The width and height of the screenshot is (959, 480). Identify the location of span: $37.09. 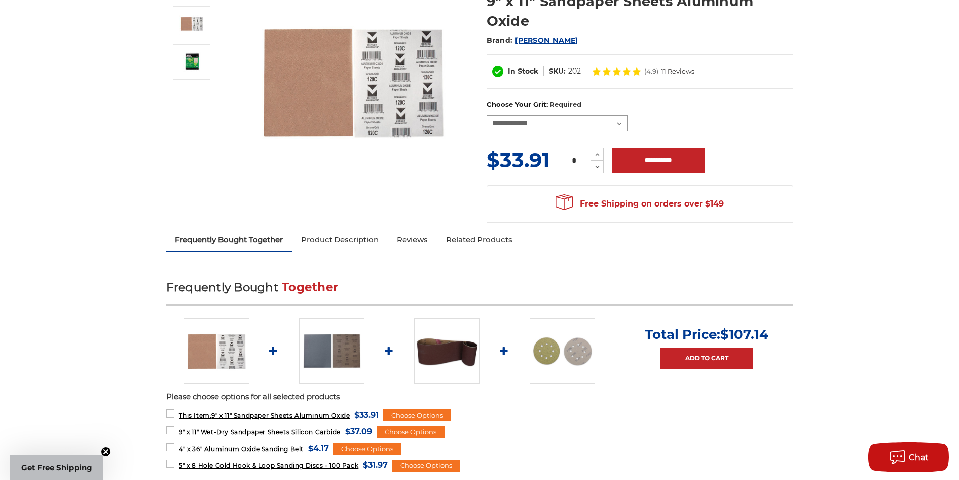
(358, 431).